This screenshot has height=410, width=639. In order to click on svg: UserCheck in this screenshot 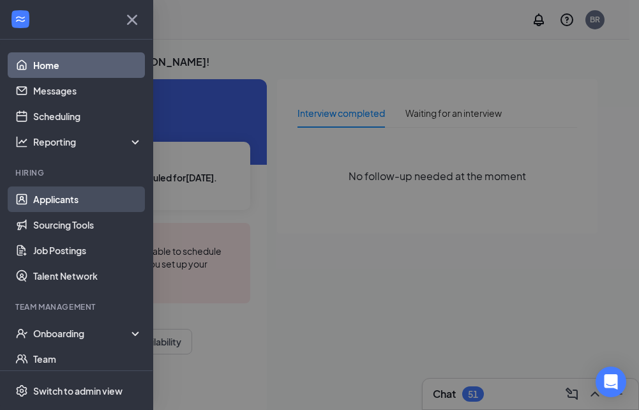, I will do `click(22, 333)`.